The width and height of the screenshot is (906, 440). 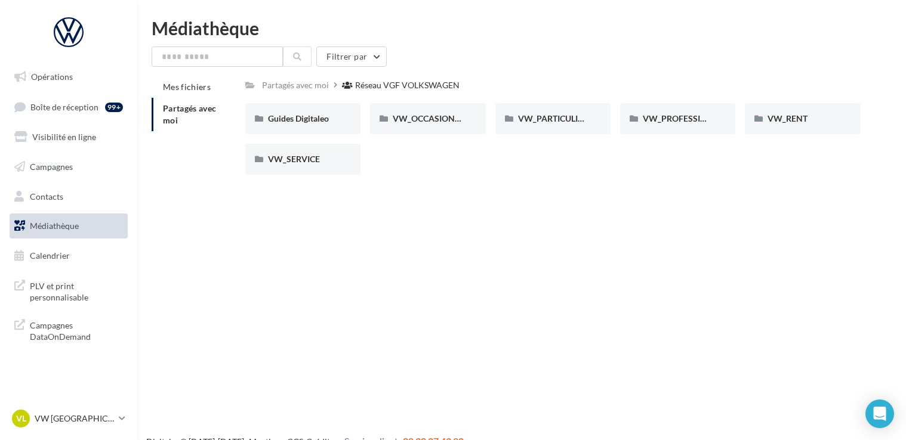 I want to click on span: VW_OCCASIONS_GARANTIES, so click(x=451, y=118).